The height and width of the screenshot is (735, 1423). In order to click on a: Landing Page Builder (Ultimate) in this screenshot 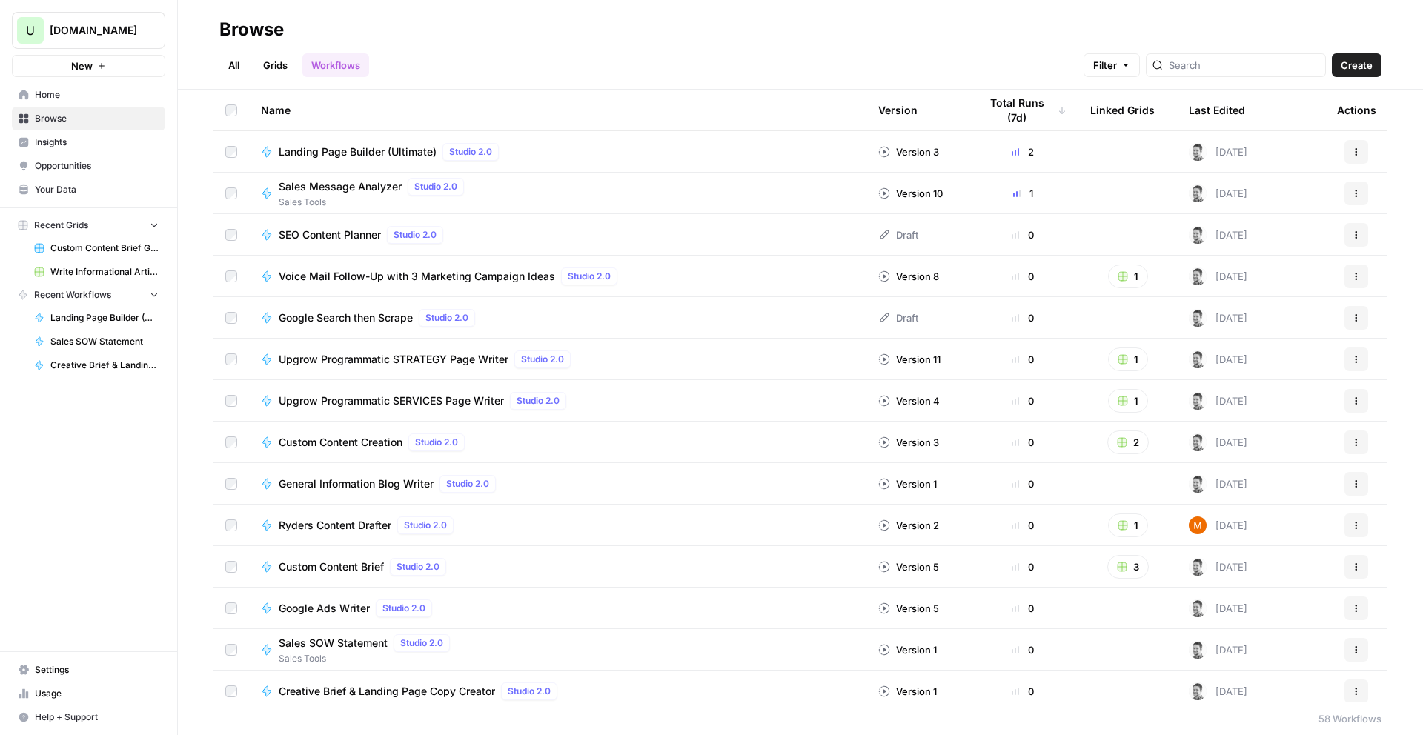, I will do `click(96, 318)`.